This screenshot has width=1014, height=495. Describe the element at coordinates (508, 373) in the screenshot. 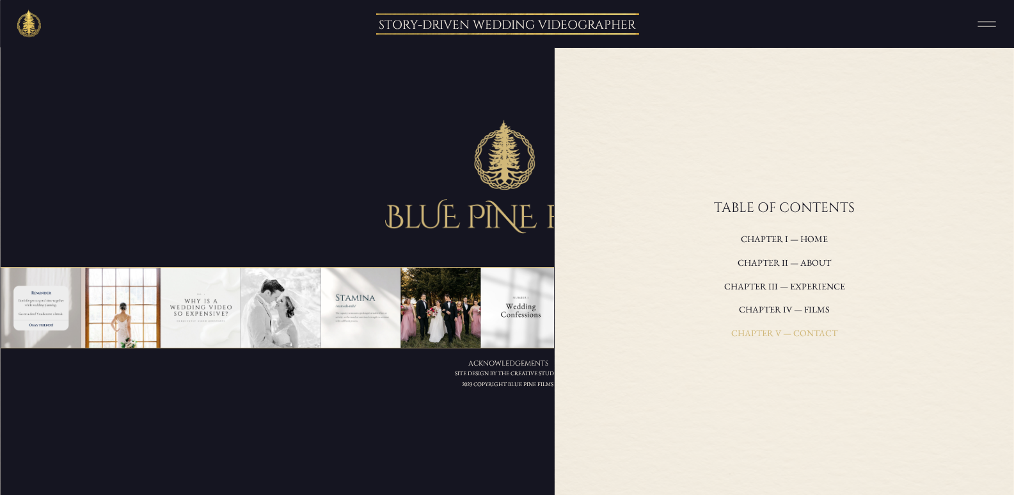

I see `a: site design by the creative studio` at that location.